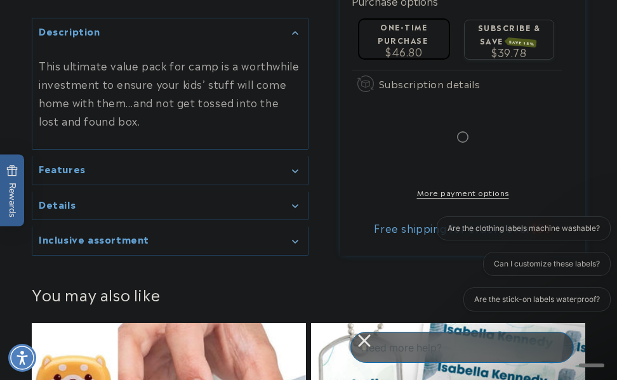 This screenshot has height=380, width=617. What do you see at coordinates (170, 206) in the screenshot?
I see `summary: Details` at bounding box center [170, 206].